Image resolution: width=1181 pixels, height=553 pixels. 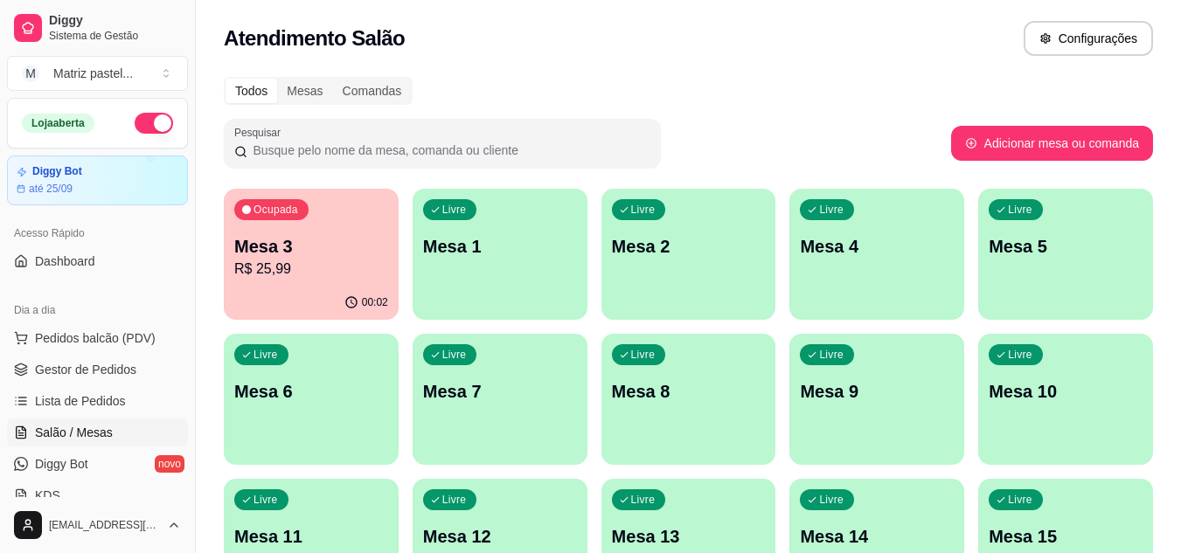 I want to click on button: Adicionar mesa ou comanda, so click(x=1051, y=143).